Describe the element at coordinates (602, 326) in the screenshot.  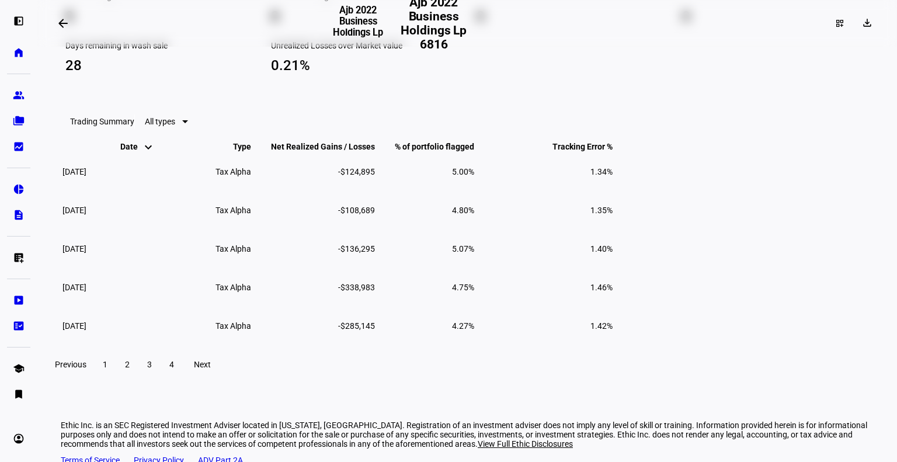
I see `span: 1.42%` at that location.